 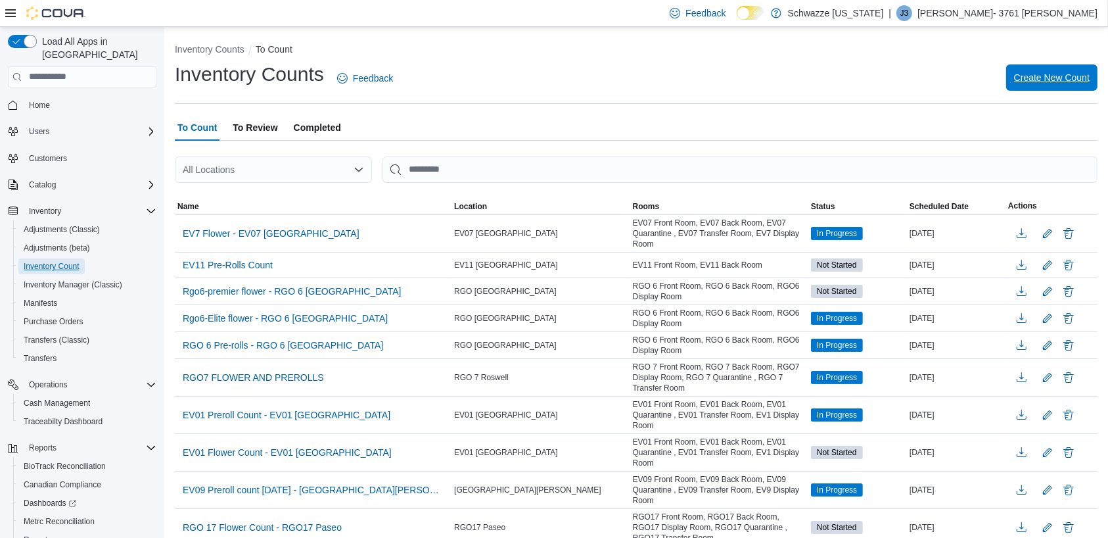 I want to click on button: RGO7 FLOWER AND PREROLLS, so click(x=253, y=377).